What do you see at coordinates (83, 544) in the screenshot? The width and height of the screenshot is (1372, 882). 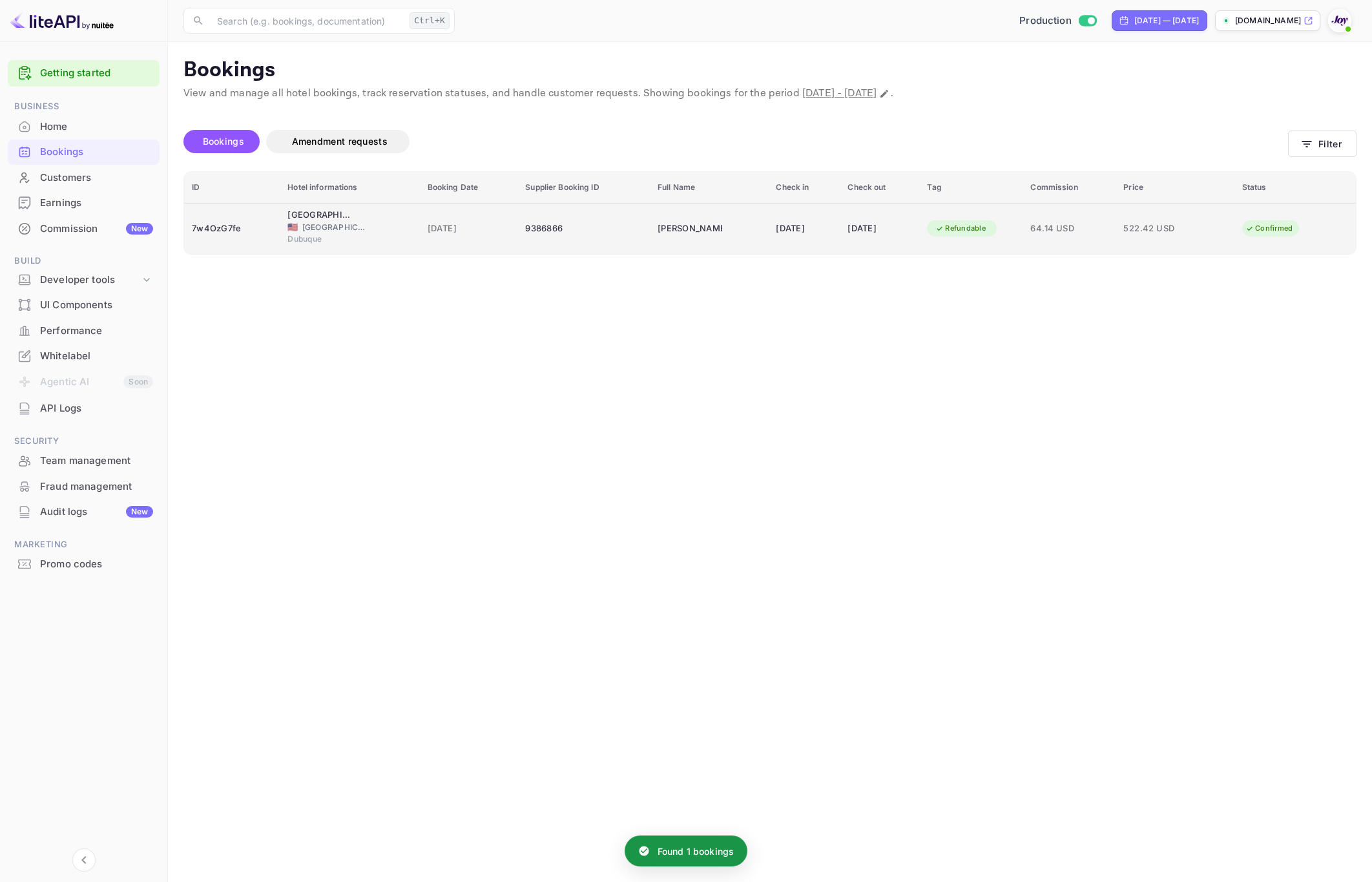 I see `span: Marketing` at bounding box center [83, 544].